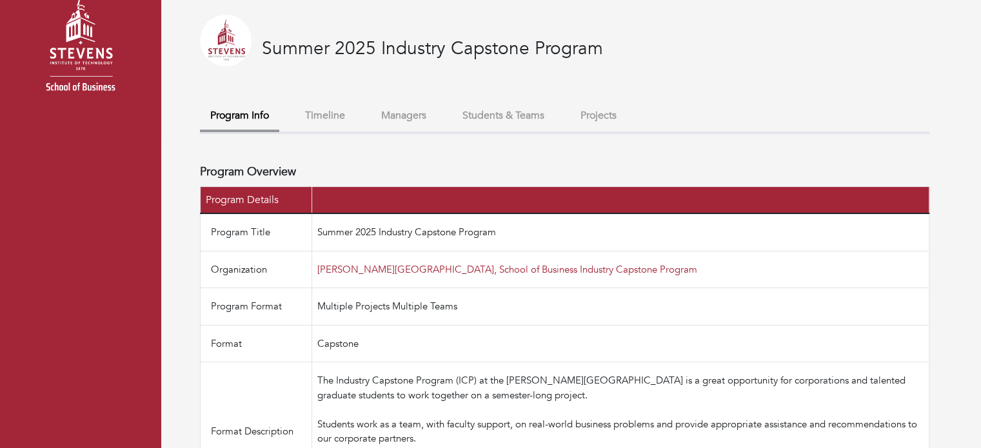 The image size is (981, 448). I want to click on button: Projects, so click(598, 115).